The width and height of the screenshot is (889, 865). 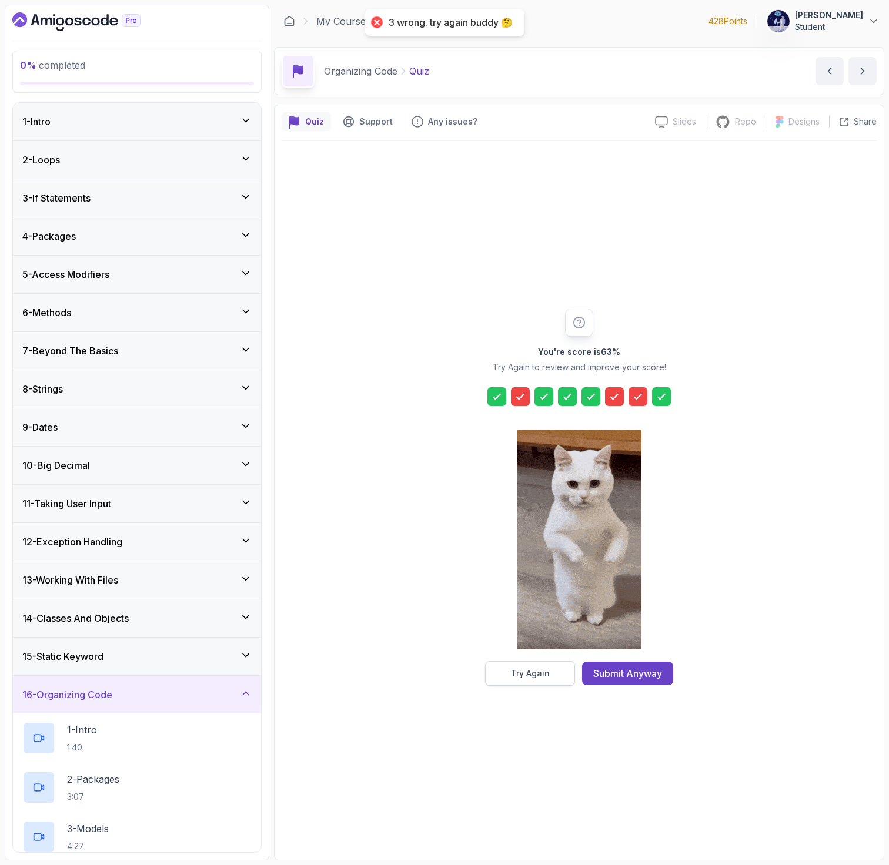 I want to click on p: Any issues?, so click(x=453, y=122).